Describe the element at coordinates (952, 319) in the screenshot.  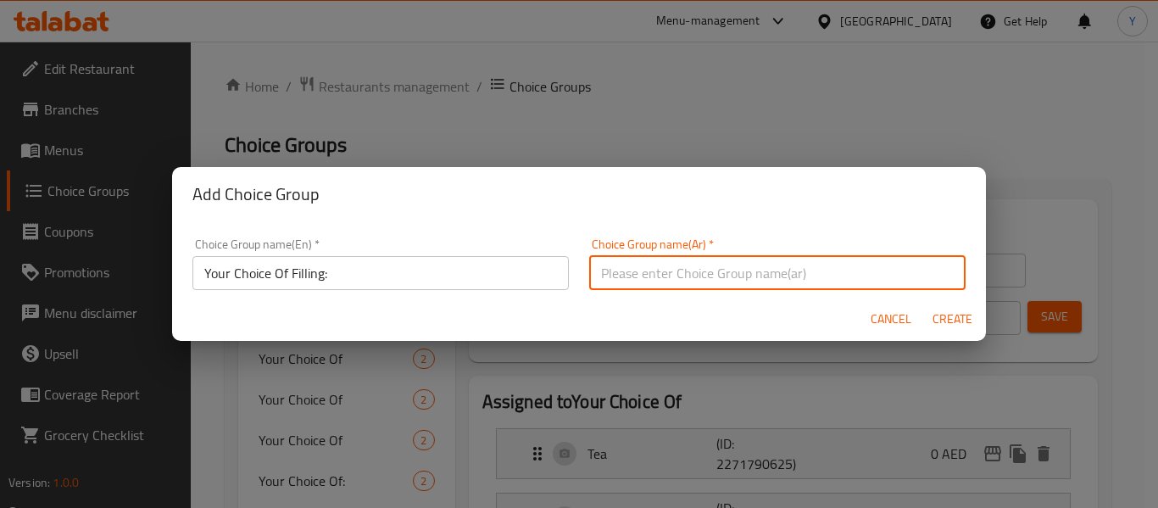
I see `span: Create` at that location.